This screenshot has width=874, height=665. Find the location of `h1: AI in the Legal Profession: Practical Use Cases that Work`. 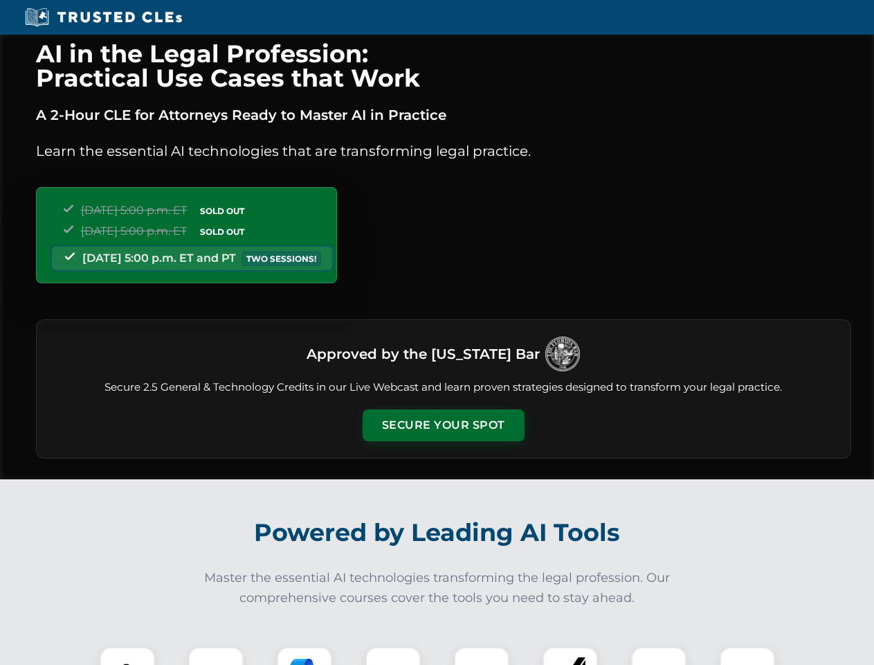

h1: AI in the Legal Profession: Practical Use Cases that Work is located at coordinates (444, 66).